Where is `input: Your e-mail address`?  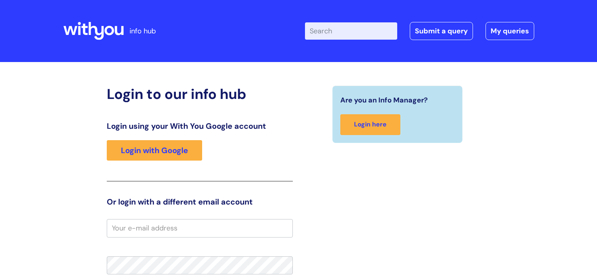
input: Your e-mail address is located at coordinates (200, 228).